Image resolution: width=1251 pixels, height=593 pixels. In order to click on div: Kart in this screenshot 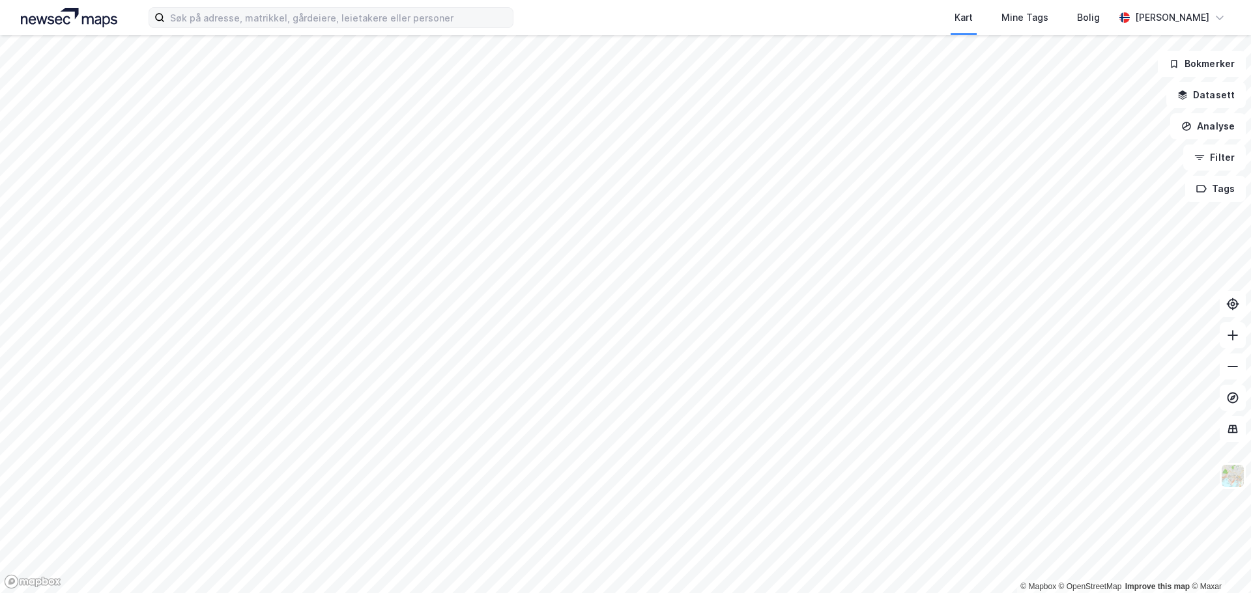, I will do `click(963, 18)`.